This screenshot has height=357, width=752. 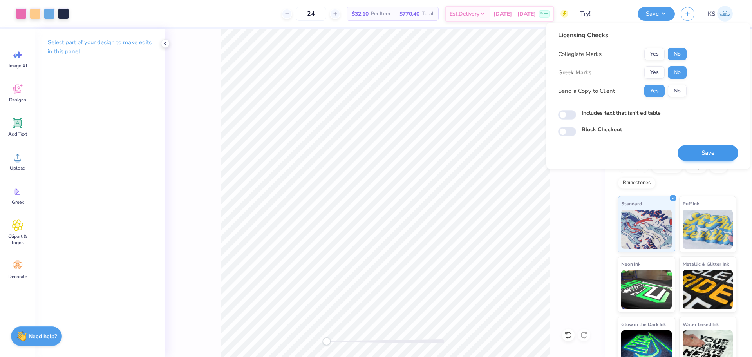 I want to click on div: Accessibility label, so click(x=327, y=341).